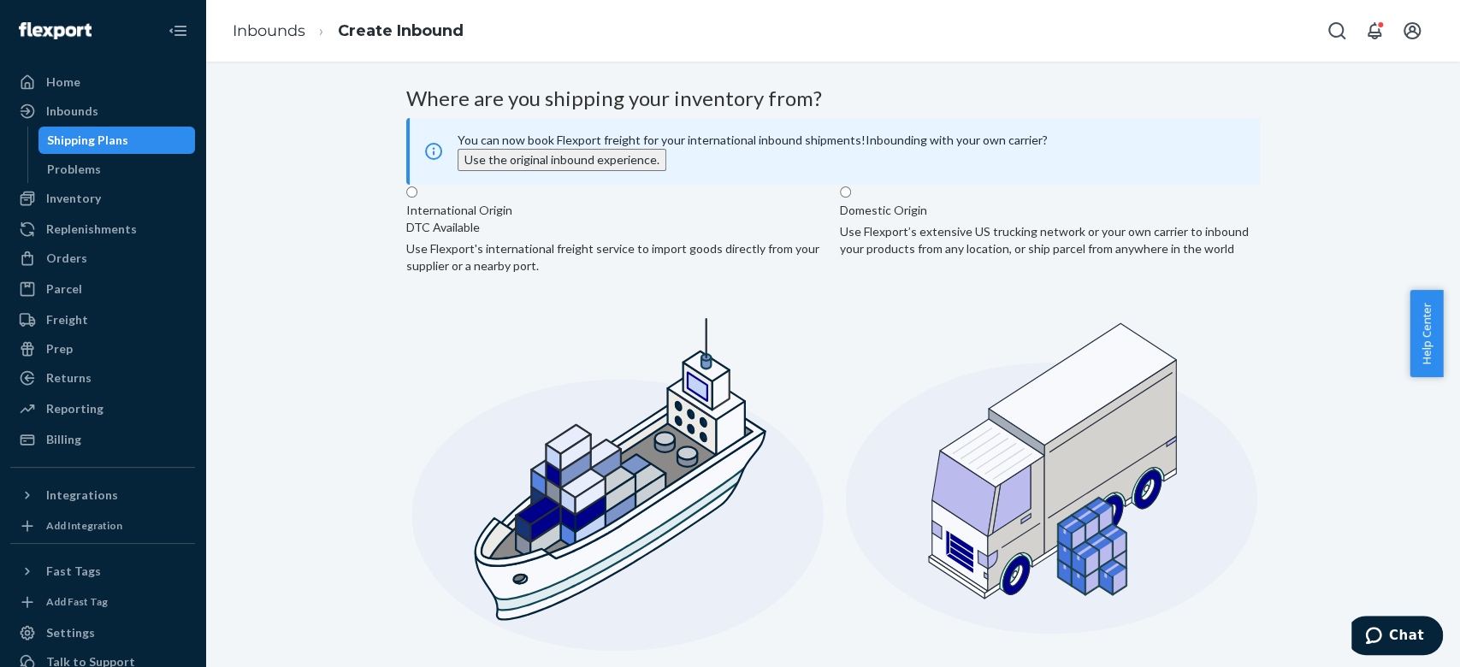 This screenshot has width=1460, height=667. Describe the element at coordinates (74, 571) in the screenshot. I see `div: Fast Tags` at that location.